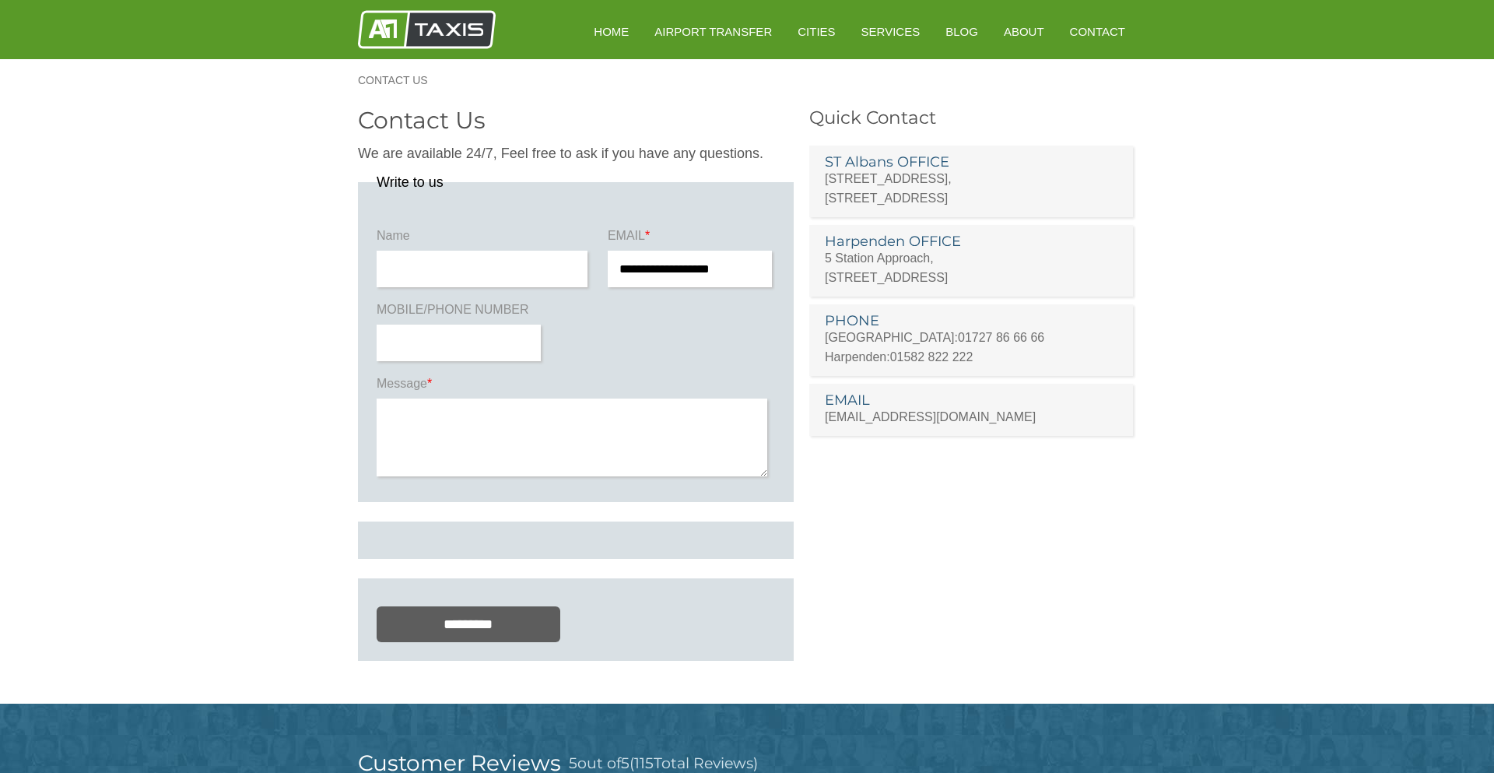 The height and width of the screenshot is (773, 1494). What do you see at coordinates (973, 117) in the screenshot?
I see `h3: Quick Contact` at bounding box center [973, 117].